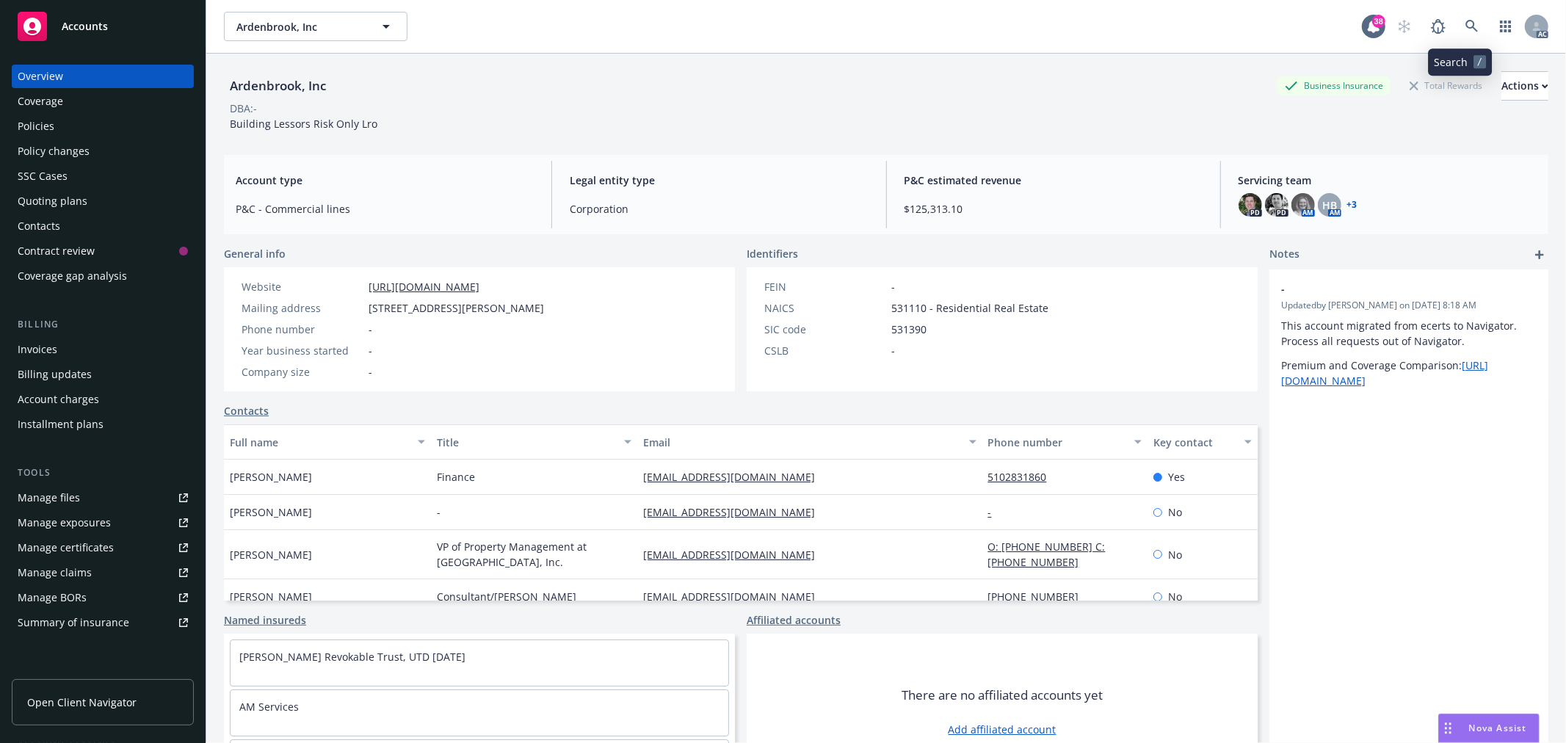 Image resolution: width=1566 pixels, height=743 pixels. What do you see at coordinates (81, 702) in the screenshot?
I see `span: Open Client Navigator` at bounding box center [81, 702].